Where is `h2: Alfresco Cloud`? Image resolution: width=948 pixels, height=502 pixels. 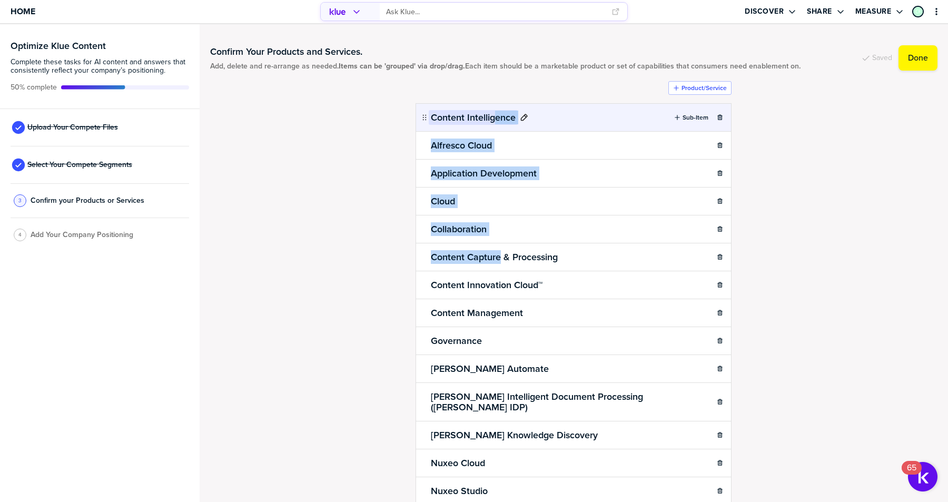 h2: Alfresco Cloud is located at coordinates (461, 145).